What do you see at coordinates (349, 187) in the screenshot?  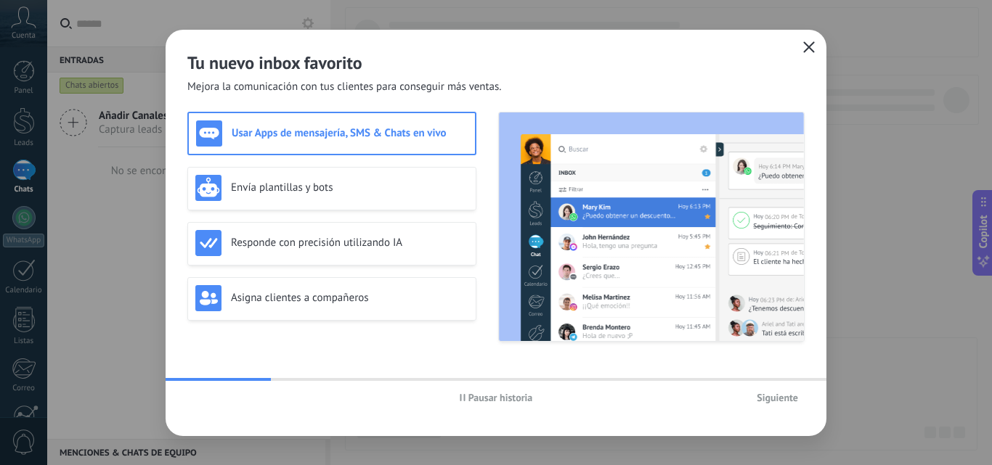 I see `h3: Envía plantillas y bots` at bounding box center [349, 187].